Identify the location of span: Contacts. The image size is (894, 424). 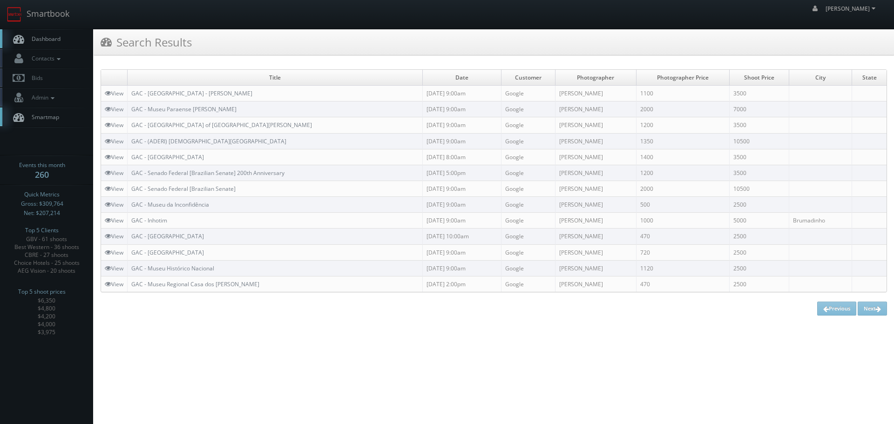
(45, 58).